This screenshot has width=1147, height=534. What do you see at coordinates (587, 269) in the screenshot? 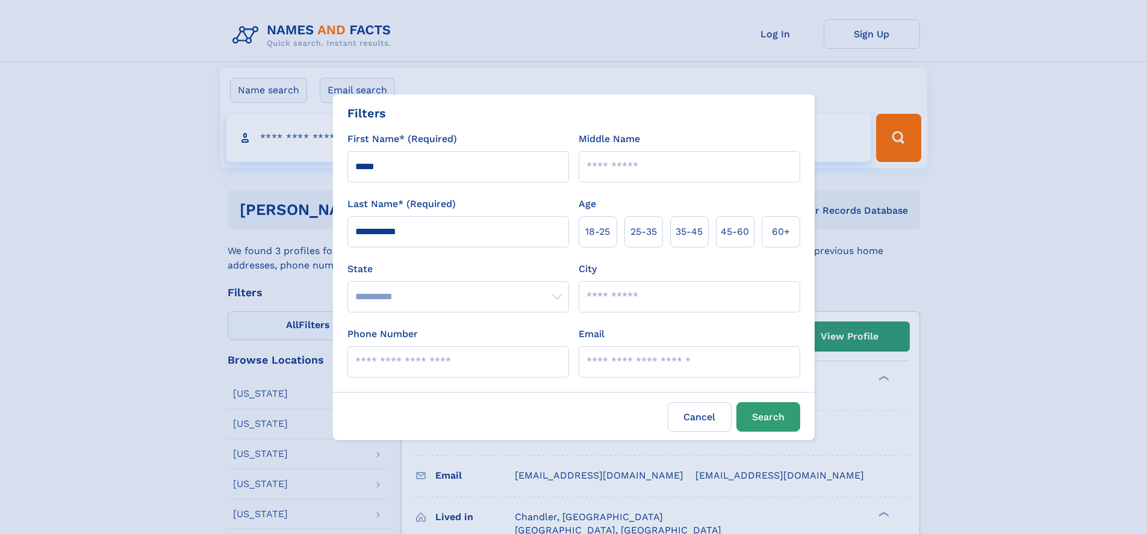
I see `label: City` at bounding box center [587, 269].